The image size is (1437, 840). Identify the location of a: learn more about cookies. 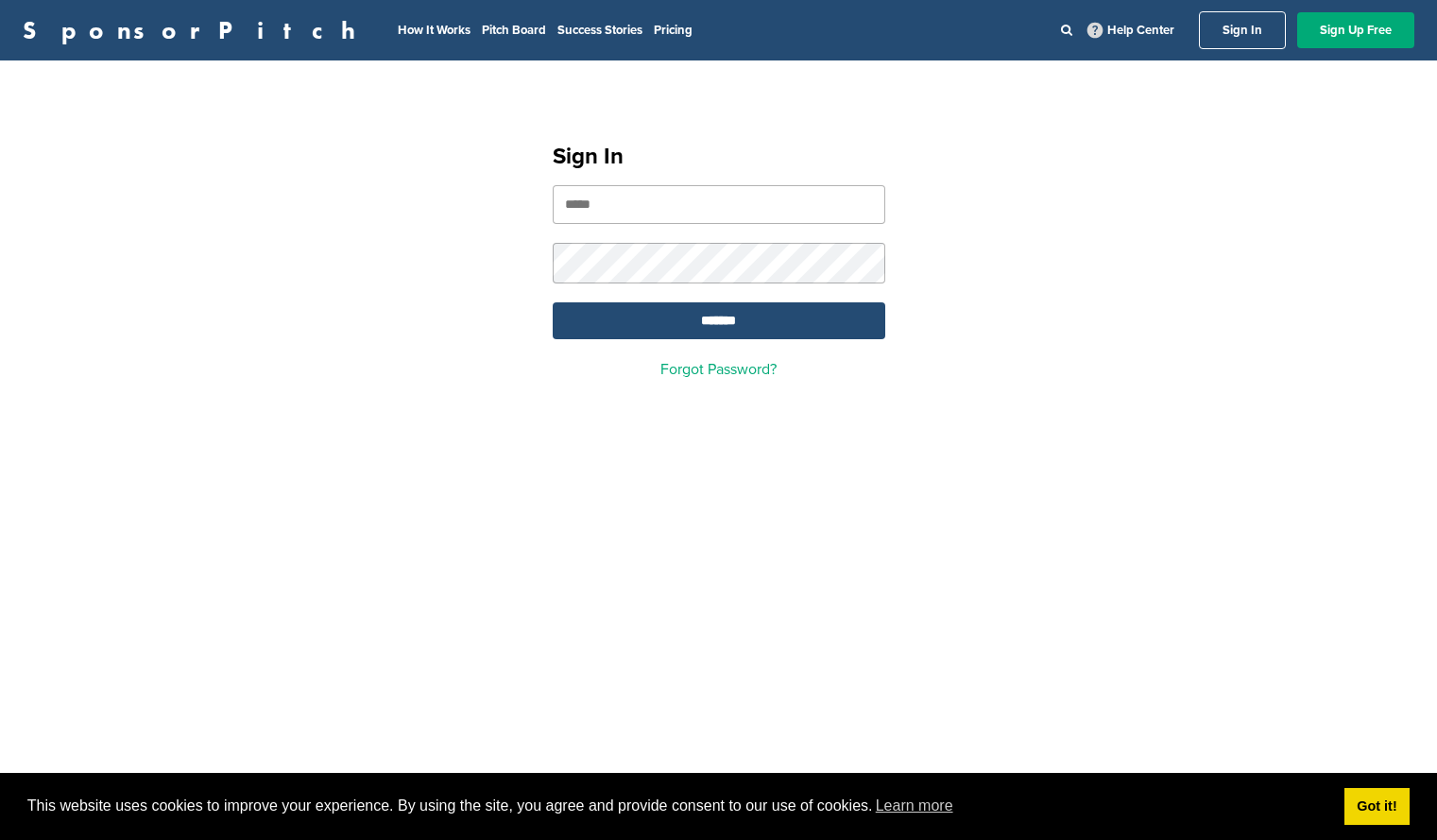
(915, 805).